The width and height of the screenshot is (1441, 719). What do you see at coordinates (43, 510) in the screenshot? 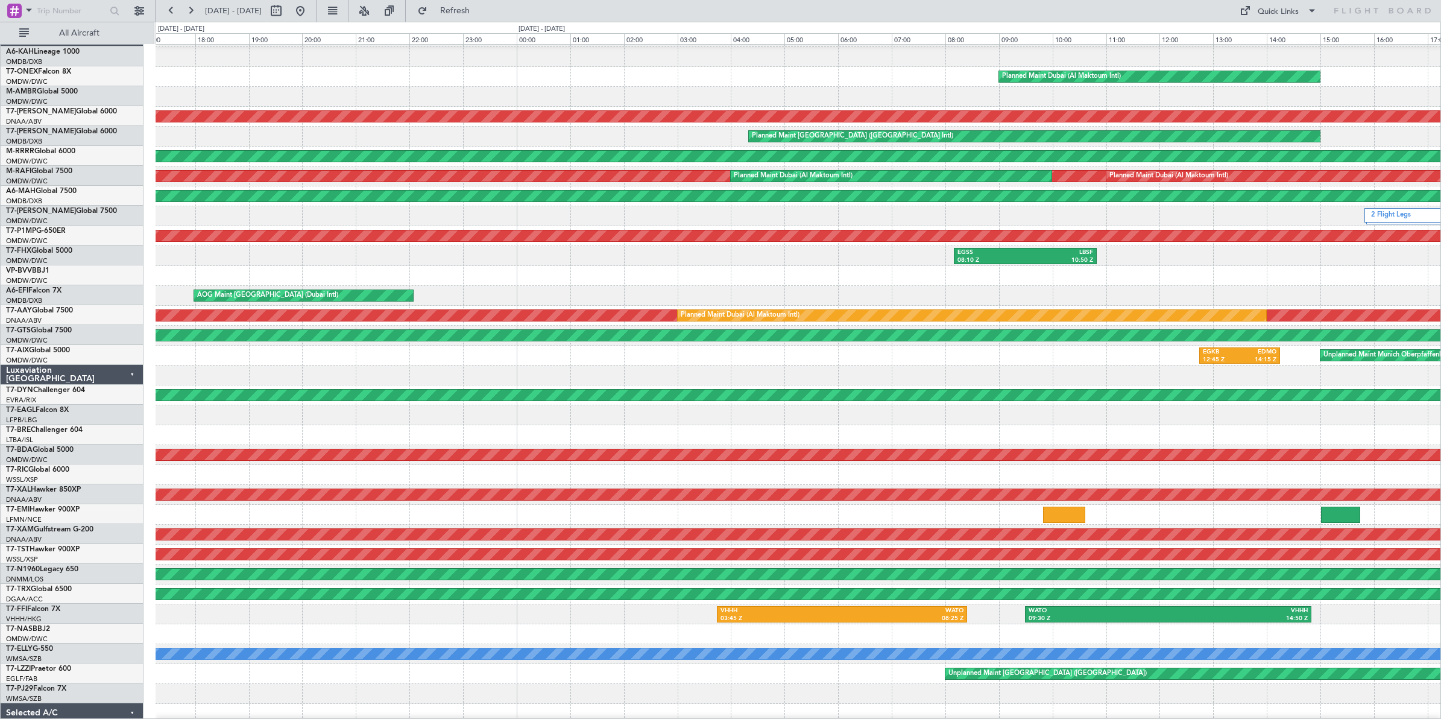
I see `a: T7-EMIHawker 900XP` at bounding box center [43, 510].